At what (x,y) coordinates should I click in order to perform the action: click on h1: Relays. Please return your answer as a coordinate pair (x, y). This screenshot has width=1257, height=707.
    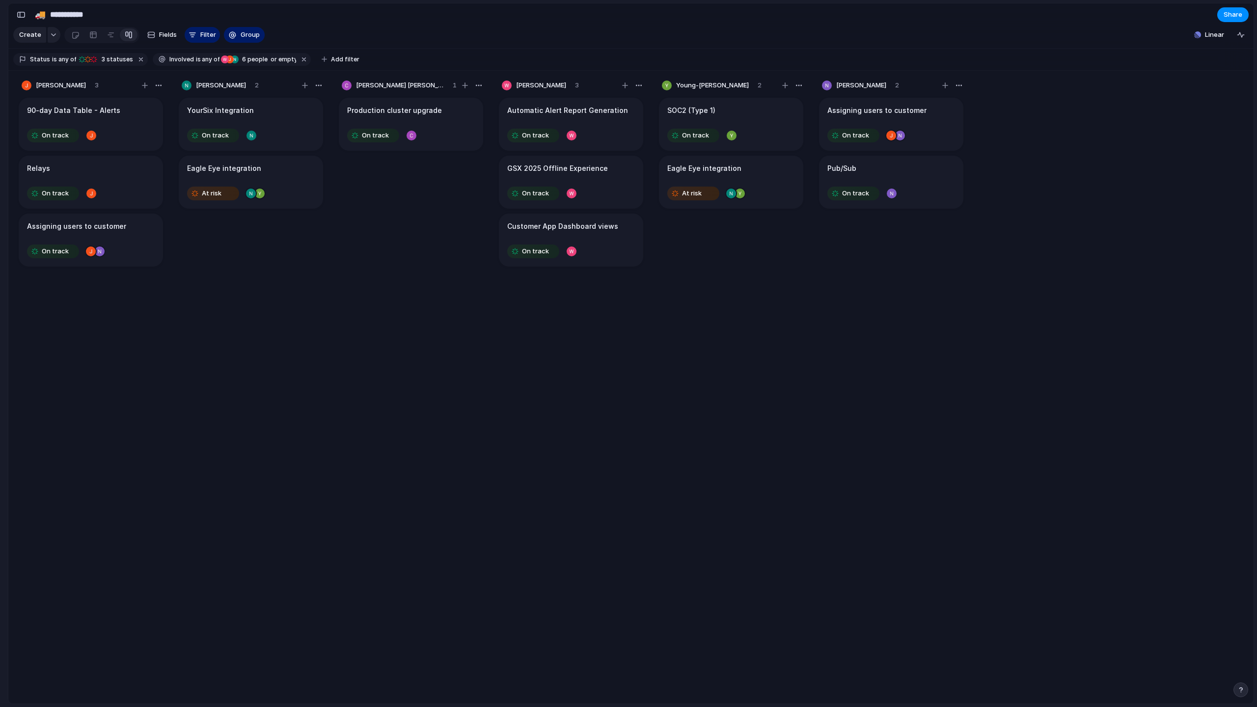
    Looking at the image, I should click on (38, 168).